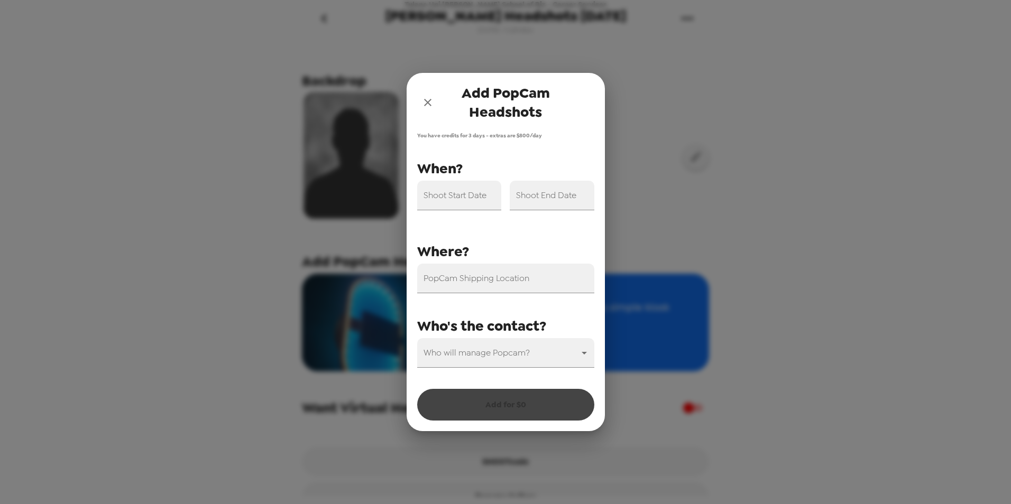  Describe the element at coordinates (443, 252) in the screenshot. I see `span: Where?` at that location.